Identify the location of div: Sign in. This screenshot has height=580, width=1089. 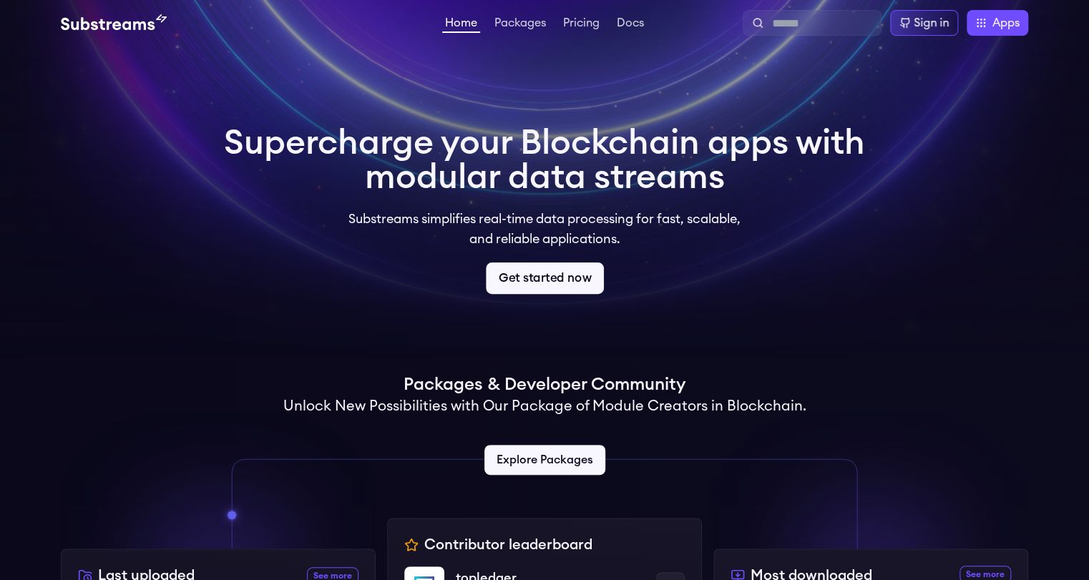
(931, 23).